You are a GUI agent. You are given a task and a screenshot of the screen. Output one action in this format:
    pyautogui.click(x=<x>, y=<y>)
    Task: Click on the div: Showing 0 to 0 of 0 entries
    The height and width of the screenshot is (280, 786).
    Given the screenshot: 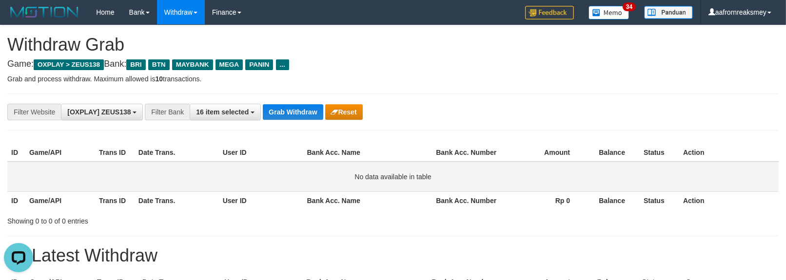 What is the action you would take?
    pyautogui.click(x=164, y=219)
    